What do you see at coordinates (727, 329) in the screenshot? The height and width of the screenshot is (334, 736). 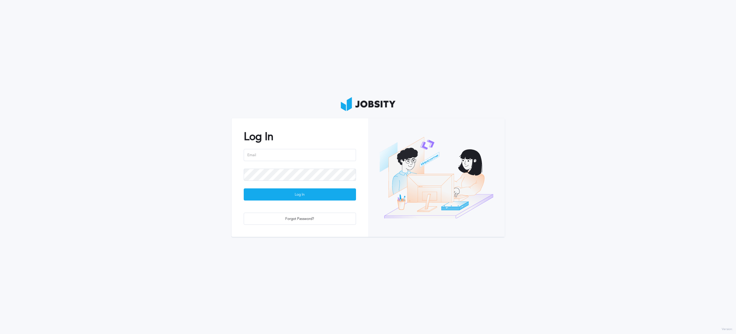 I see `label: Version:` at bounding box center [727, 329].